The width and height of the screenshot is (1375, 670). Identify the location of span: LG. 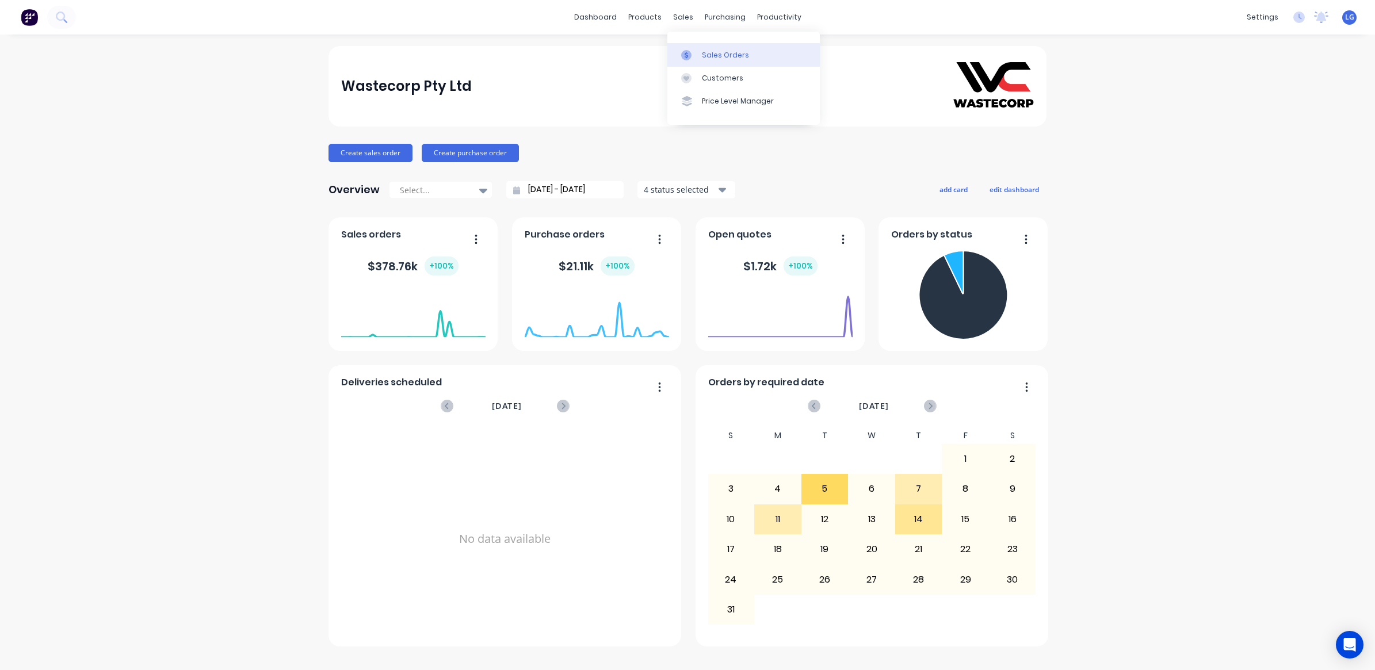
(1350, 17).